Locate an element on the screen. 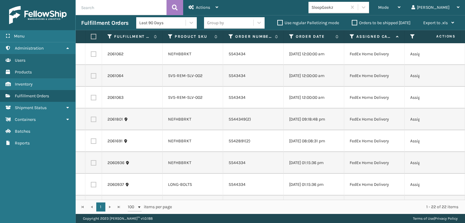  span: Reports is located at coordinates (22, 143).